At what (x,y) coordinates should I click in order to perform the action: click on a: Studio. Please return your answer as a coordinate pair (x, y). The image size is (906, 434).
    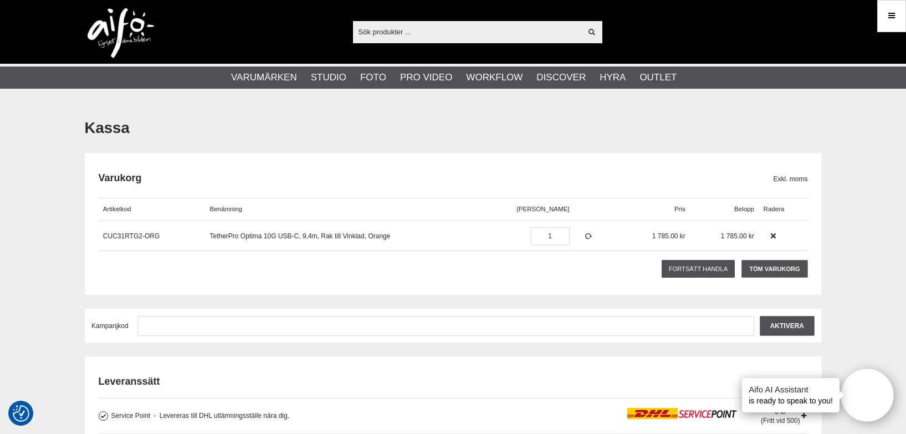
    Looking at the image, I should click on (329, 78).